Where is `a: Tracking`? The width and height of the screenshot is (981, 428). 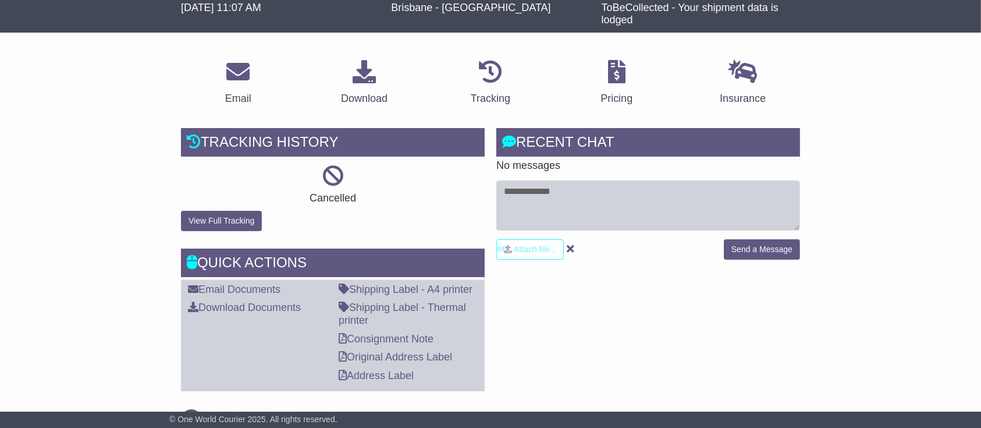
a: Tracking is located at coordinates (491, 83).